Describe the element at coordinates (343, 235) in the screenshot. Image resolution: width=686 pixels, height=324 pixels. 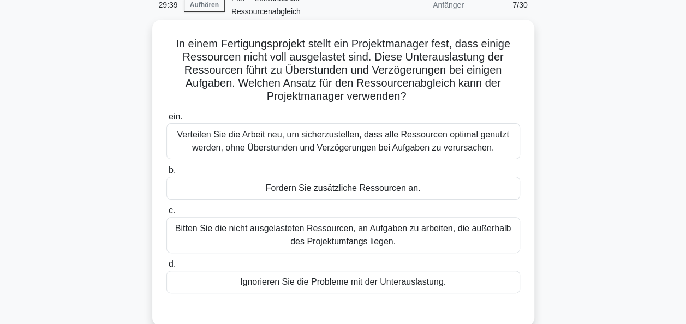
I see `div: Bitten Sie die nicht ausgelasteten Ressourcen, an Aufgaben zu arbeiten, die außerhalb des Projekt...` at that location.